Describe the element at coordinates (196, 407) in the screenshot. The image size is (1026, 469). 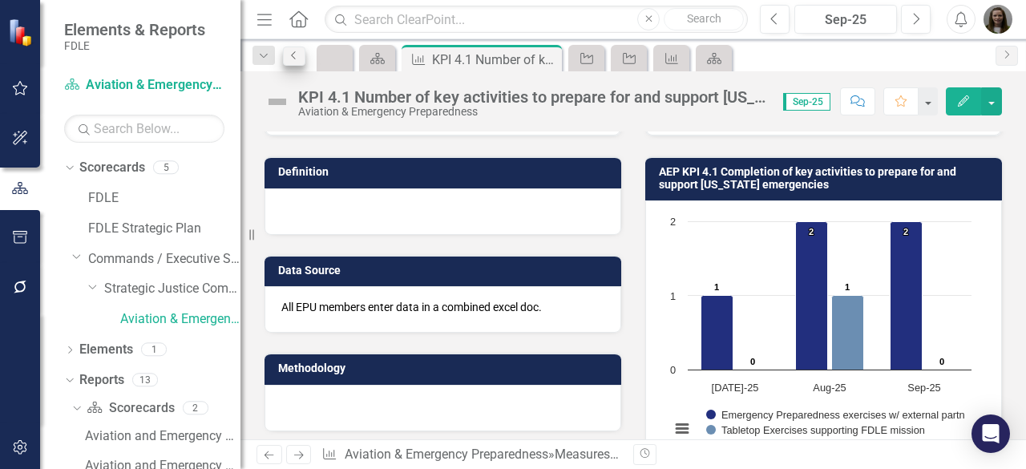
I see `div: 2` at that location.